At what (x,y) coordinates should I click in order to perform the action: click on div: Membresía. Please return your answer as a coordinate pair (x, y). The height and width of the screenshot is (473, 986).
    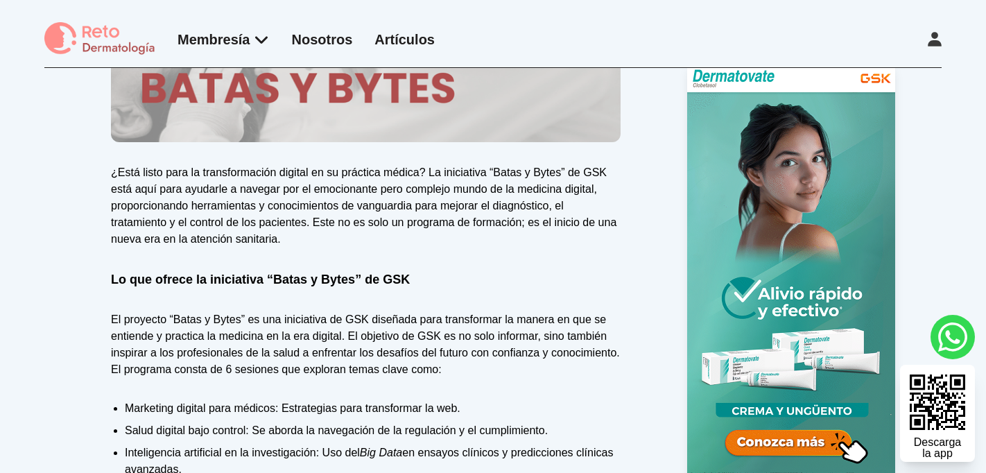
    Looking at the image, I should click on (223, 40).